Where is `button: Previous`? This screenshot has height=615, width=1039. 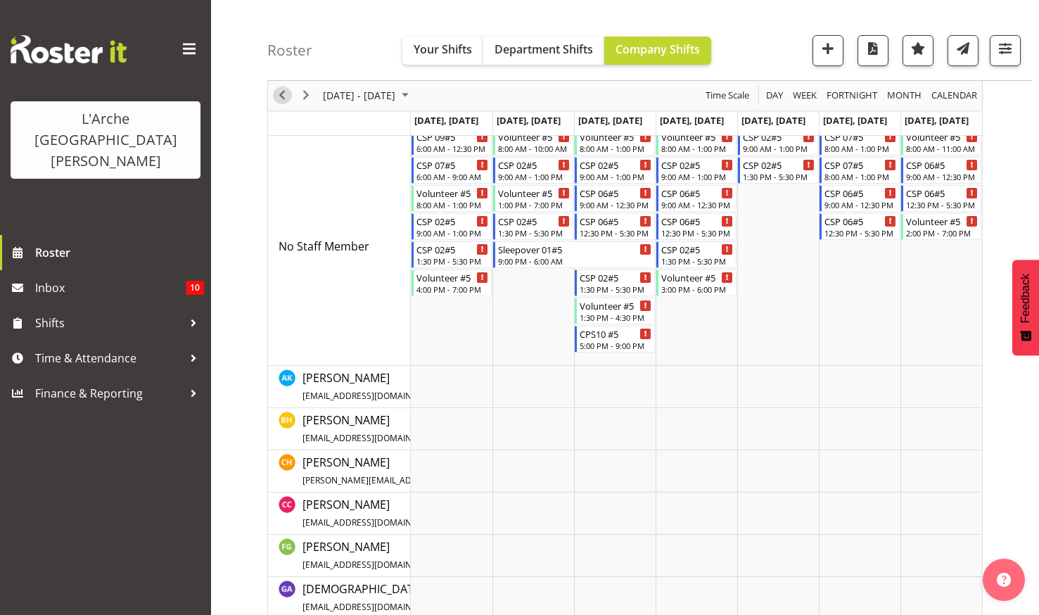
button: Previous is located at coordinates (282, 96).